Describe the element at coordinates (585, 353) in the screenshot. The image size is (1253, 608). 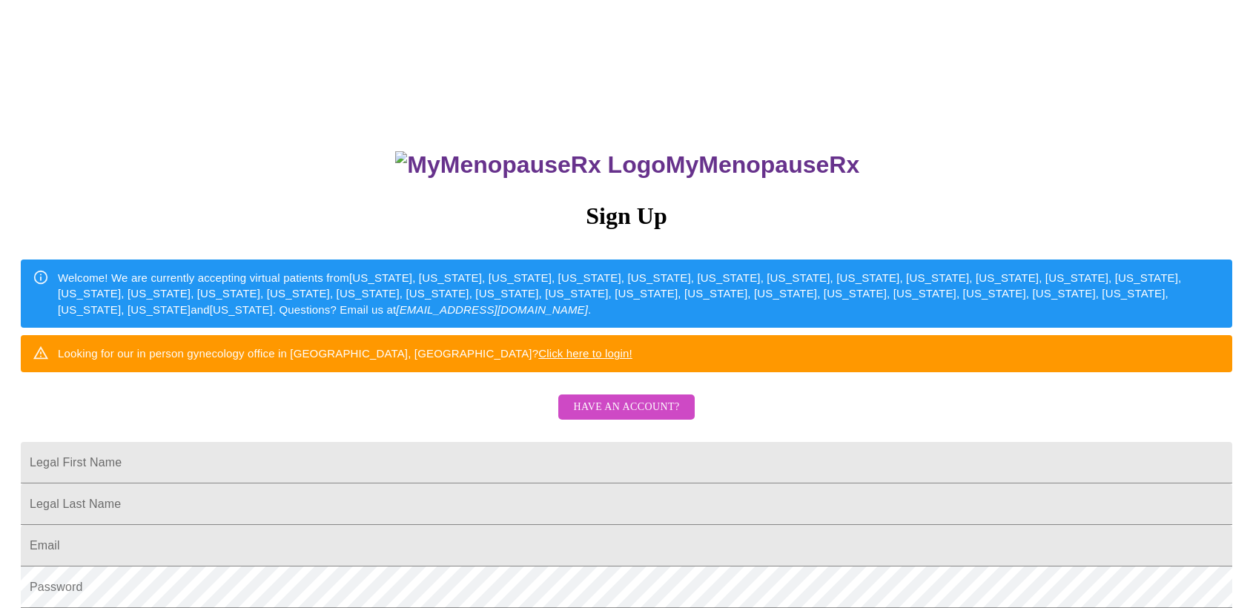
I see `a: Click here to login!` at that location.